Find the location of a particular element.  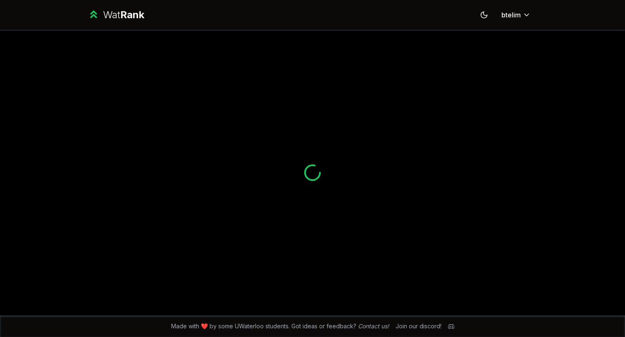

span: Made with ❤️ by some UWaterloo students. Got ideas or feedback? is located at coordinates (280, 326).